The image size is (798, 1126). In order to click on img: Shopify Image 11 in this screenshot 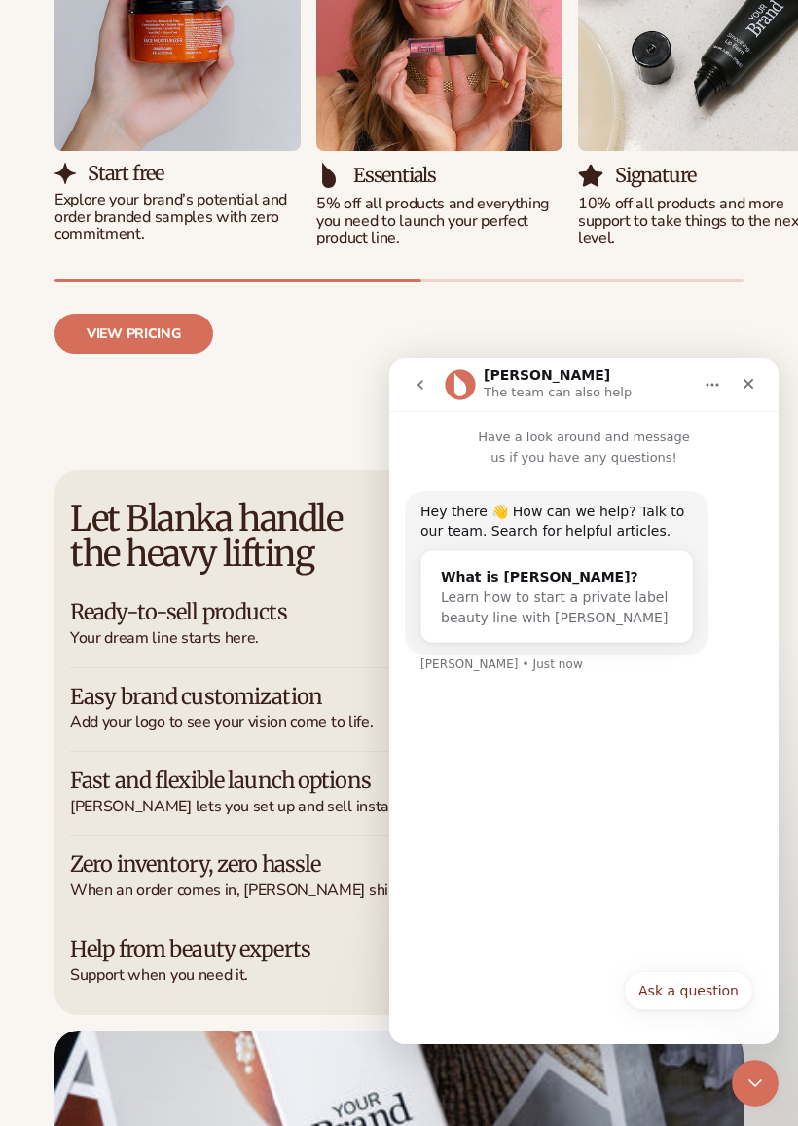, I will do `click(65, 173)`.